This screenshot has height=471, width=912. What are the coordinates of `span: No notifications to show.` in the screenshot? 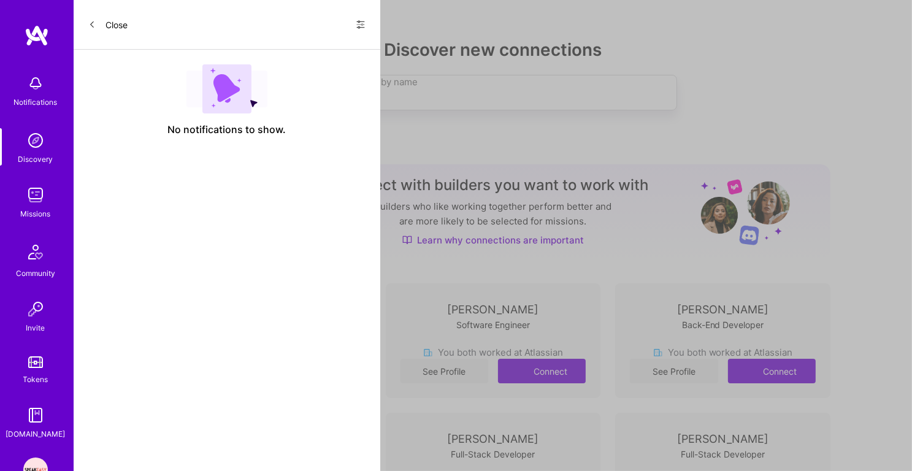 It's located at (227, 129).